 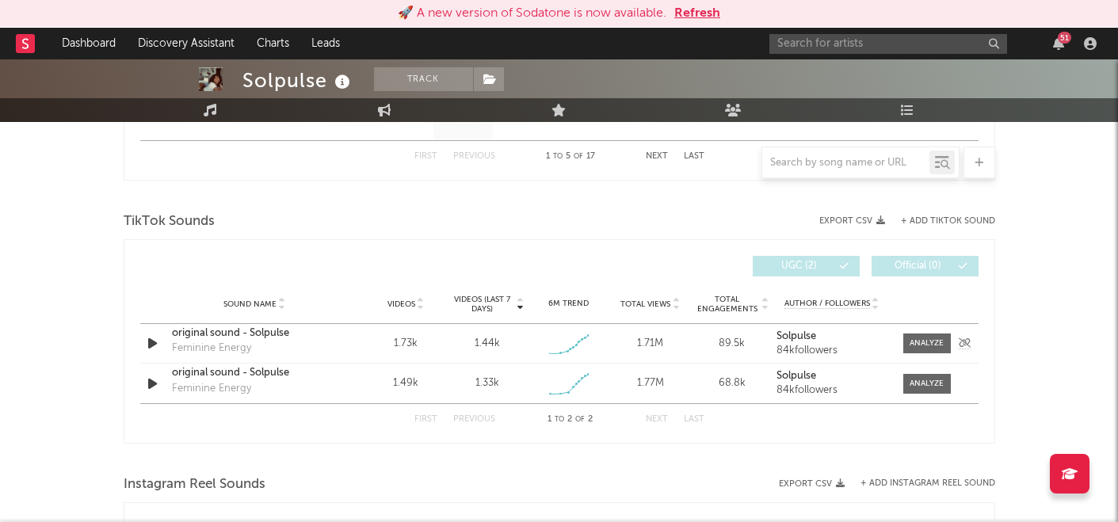 I want to click on button: Next, so click(x=657, y=419).